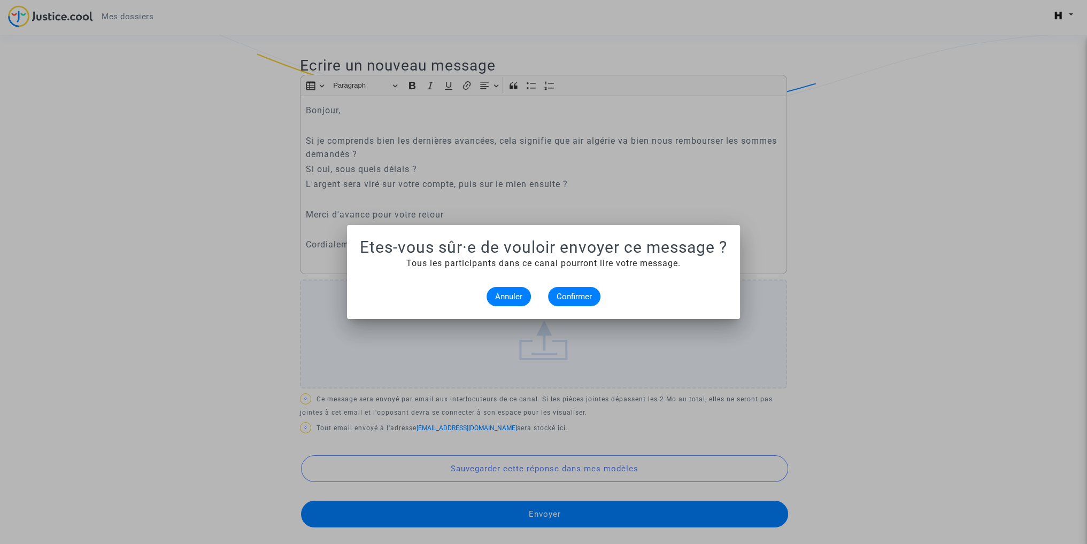 The height and width of the screenshot is (544, 1087). What do you see at coordinates (508, 297) in the screenshot?
I see `span: Annuler` at bounding box center [508, 297].